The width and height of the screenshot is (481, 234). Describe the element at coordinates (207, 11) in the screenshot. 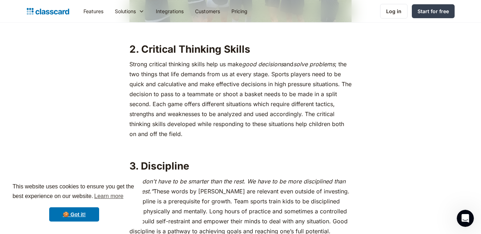

I see `a: Customers` at that location.